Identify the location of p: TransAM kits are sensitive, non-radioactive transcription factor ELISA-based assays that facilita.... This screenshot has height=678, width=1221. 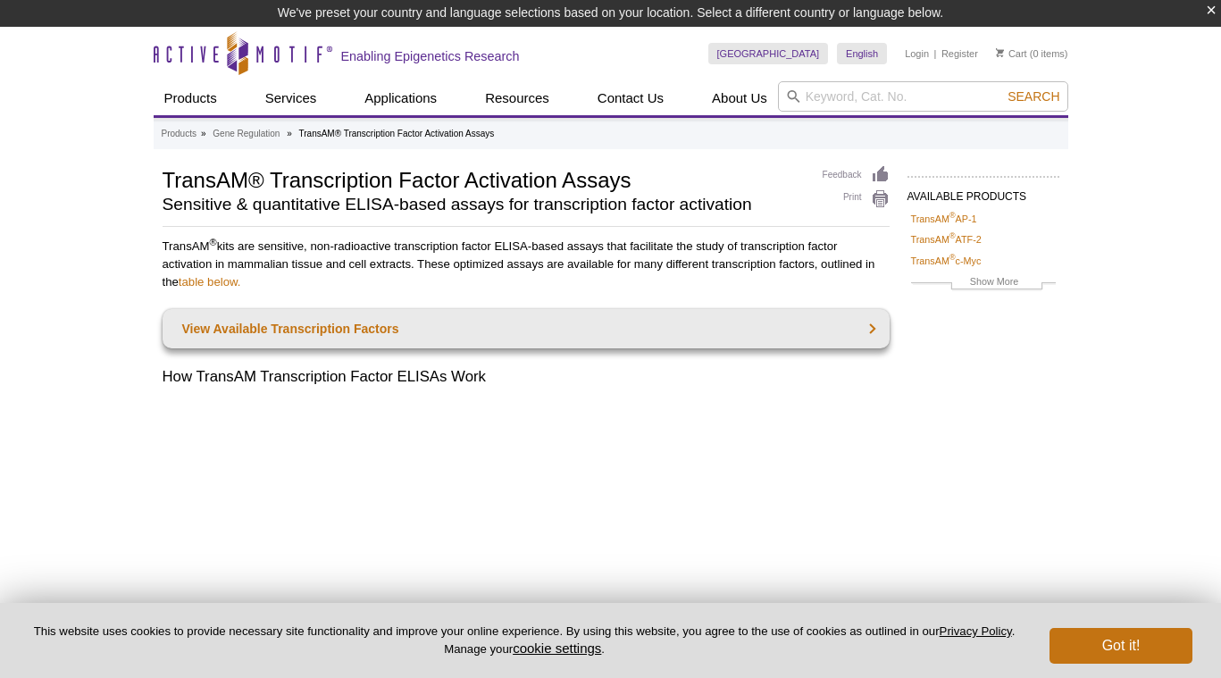
(526, 264).